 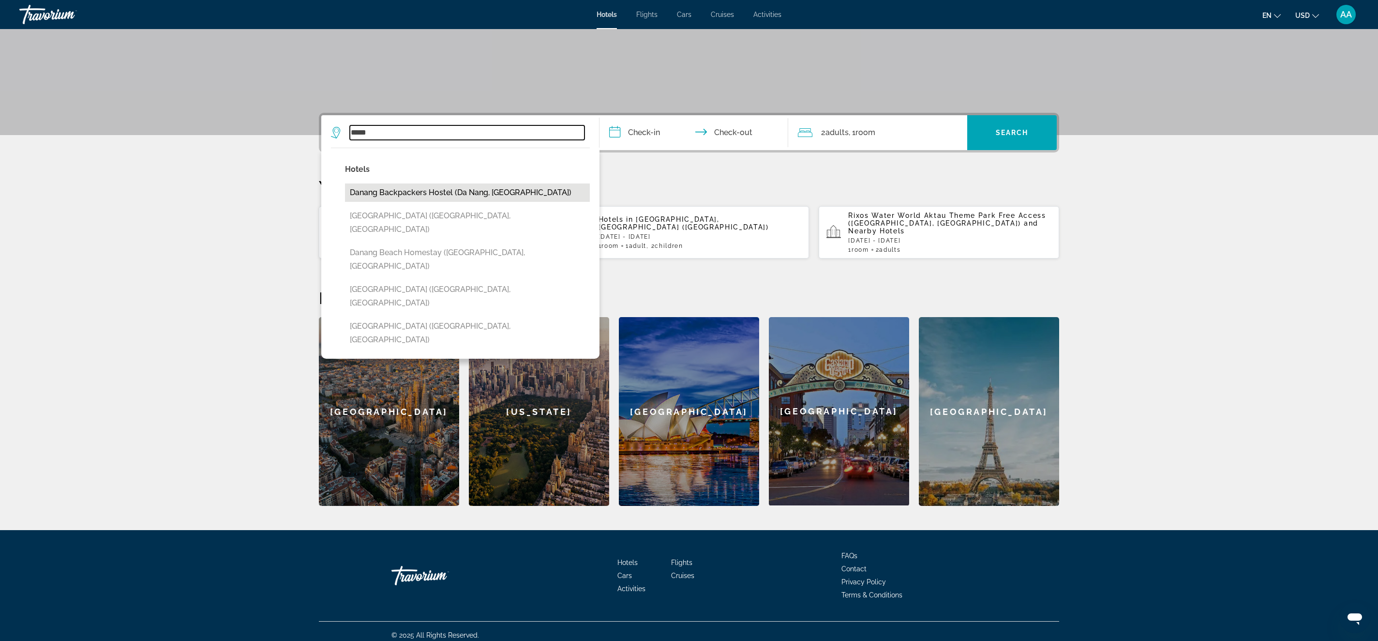 What do you see at coordinates (468, 169) in the screenshot?
I see `p: Hotels` at bounding box center [468, 169].